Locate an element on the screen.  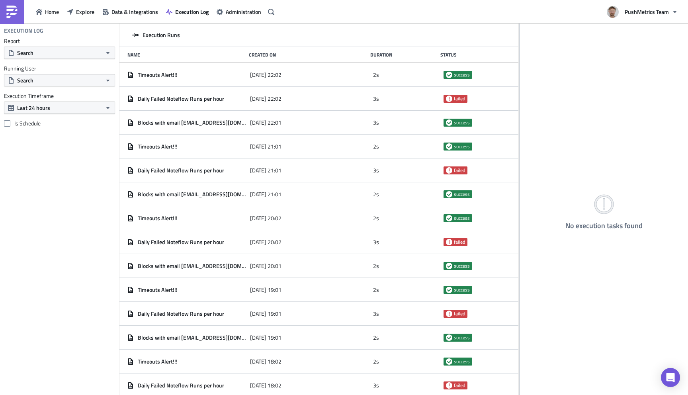
button: Administration is located at coordinates (239, 12).